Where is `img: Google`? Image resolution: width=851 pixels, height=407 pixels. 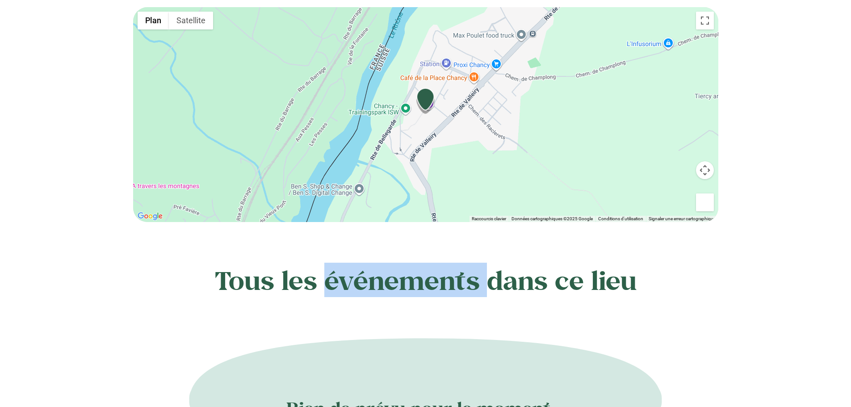 img: Google is located at coordinates (150, 216).